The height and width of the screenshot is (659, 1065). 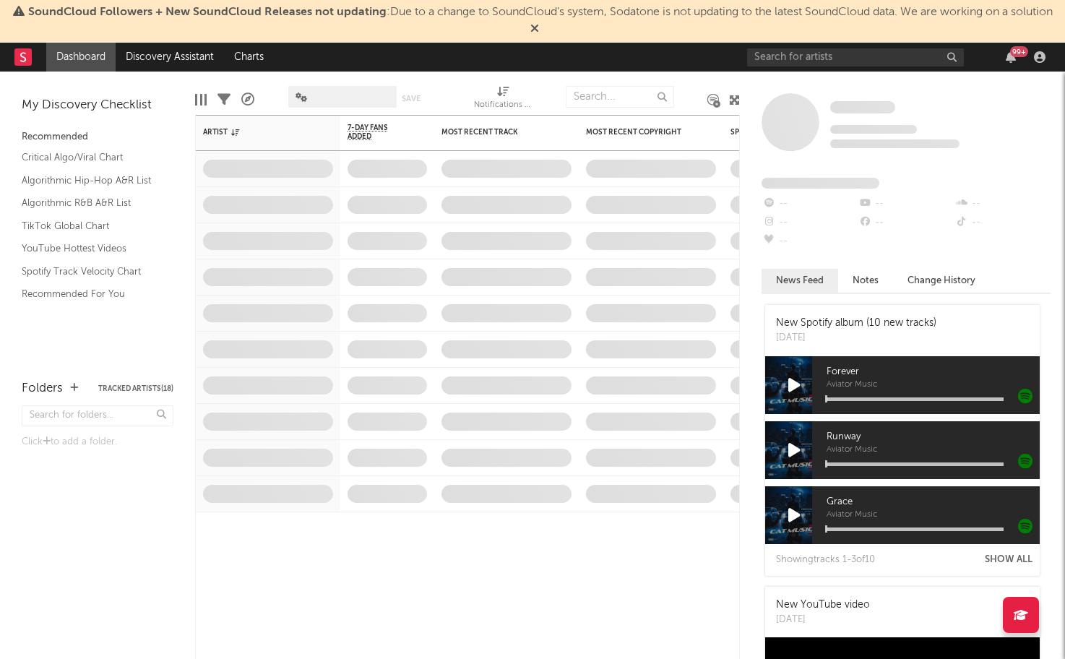 What do you see at coordinates (224, 100) in the screenshot?
I see `div: Filters` at bounding box center [224, 100].